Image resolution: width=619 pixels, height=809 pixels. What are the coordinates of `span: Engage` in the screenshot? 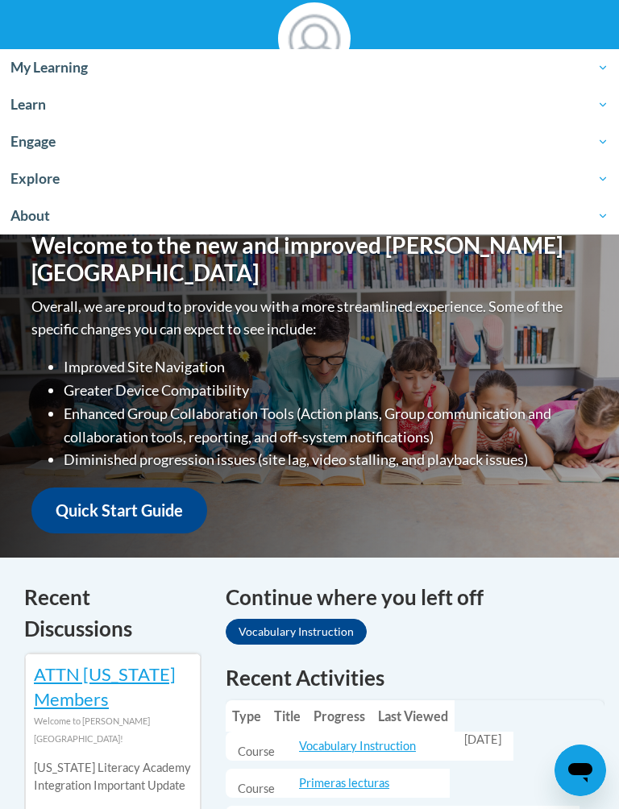 It's located at (310, 142).